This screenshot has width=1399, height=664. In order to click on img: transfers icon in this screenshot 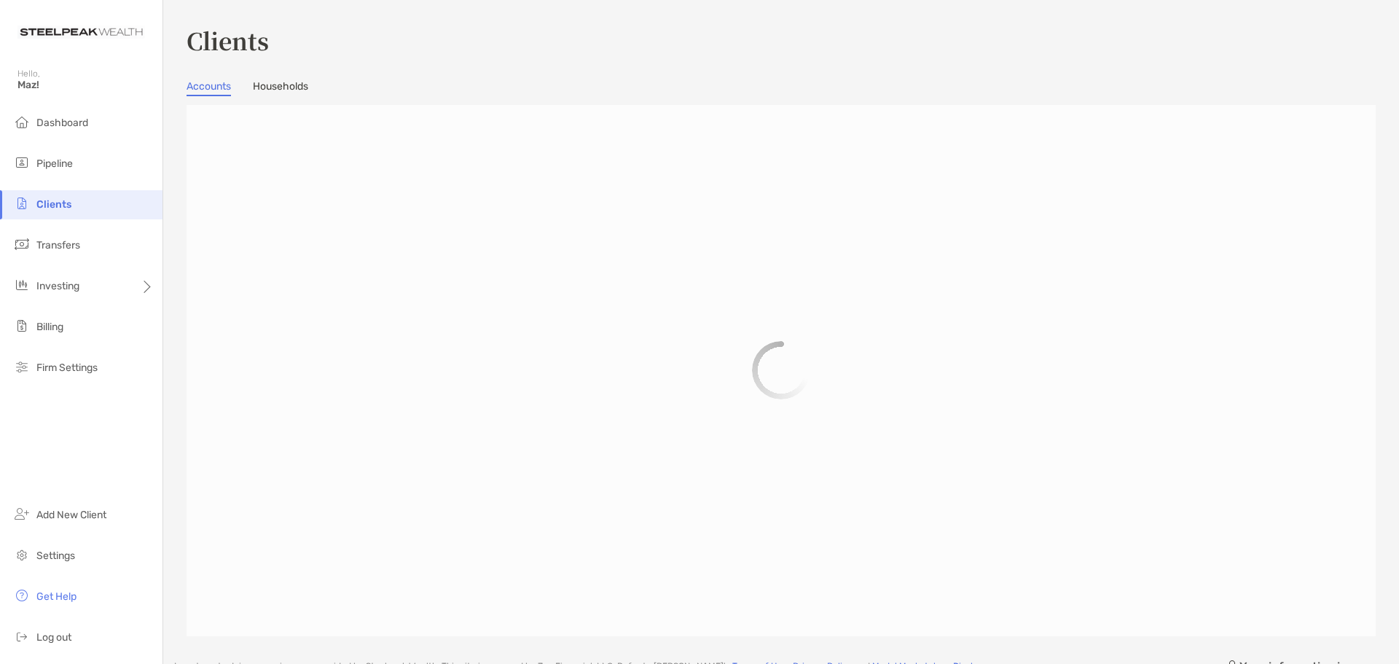, I will do `click(22, 244)`.